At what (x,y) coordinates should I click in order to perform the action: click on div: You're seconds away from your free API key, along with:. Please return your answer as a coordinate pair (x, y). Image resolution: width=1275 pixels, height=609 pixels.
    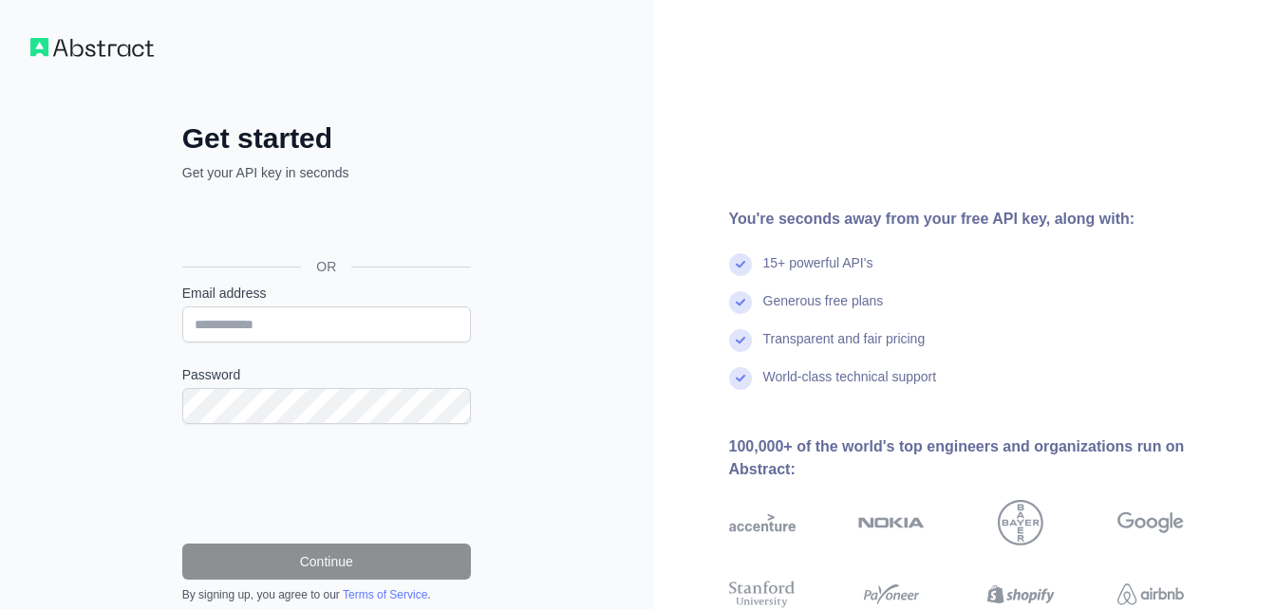
    Looking at the image, I should click on (987, 219).